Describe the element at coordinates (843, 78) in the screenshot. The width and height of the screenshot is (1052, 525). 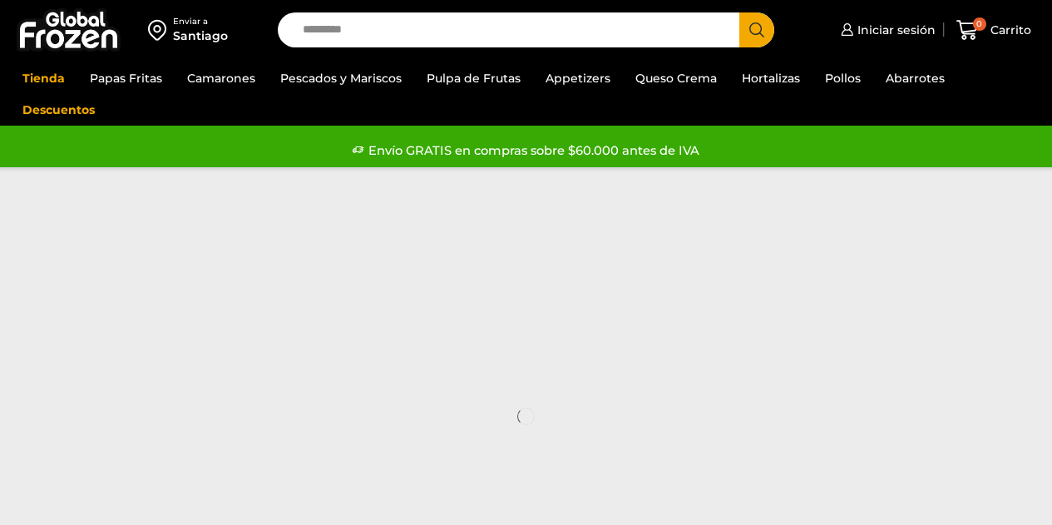
I see `a: Pollos` at that location.